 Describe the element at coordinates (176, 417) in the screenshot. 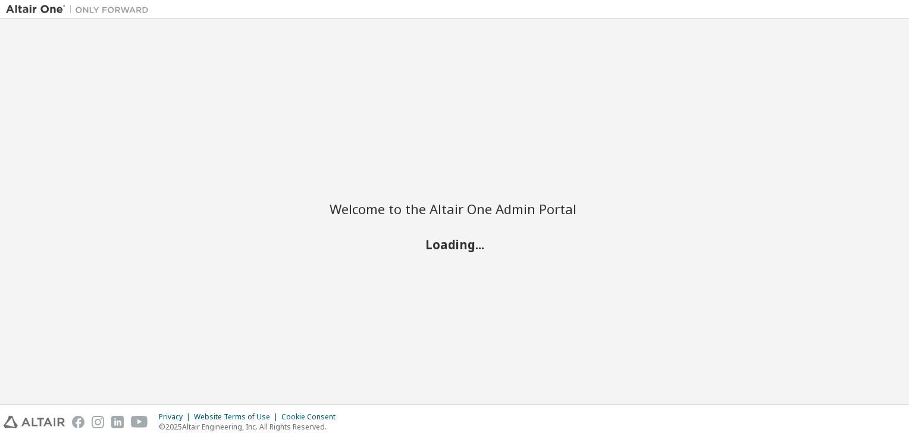

I see `div: Privacy` at that location.